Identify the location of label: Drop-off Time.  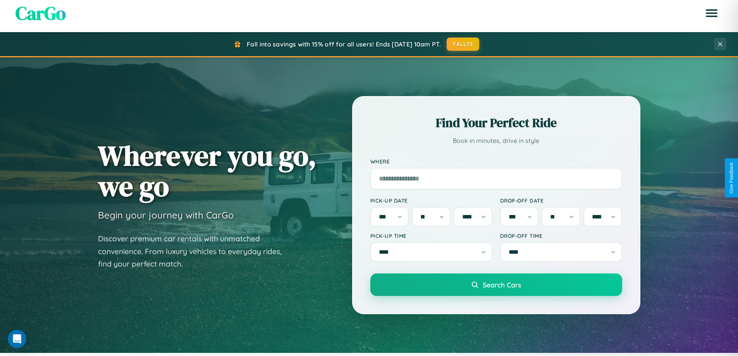
(561, 236).